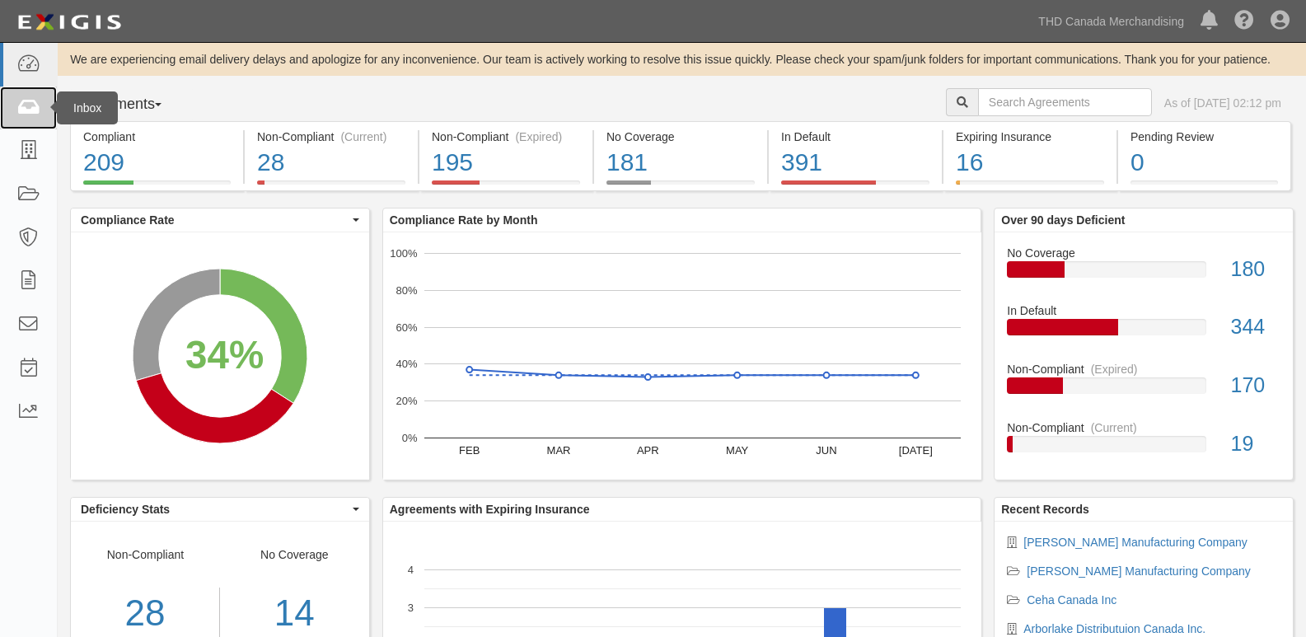  I want to click on div: Non-Compliant (Current), so click(331, 137).